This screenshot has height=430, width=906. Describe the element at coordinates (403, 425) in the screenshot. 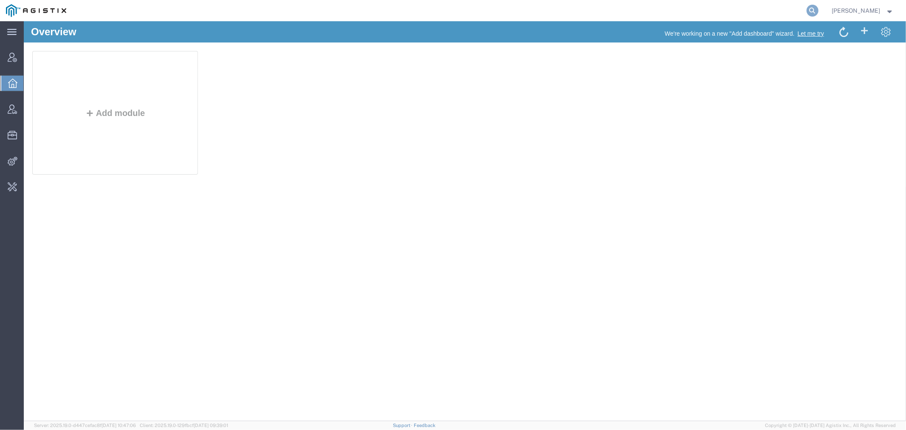

I see `a: Support` at that location.